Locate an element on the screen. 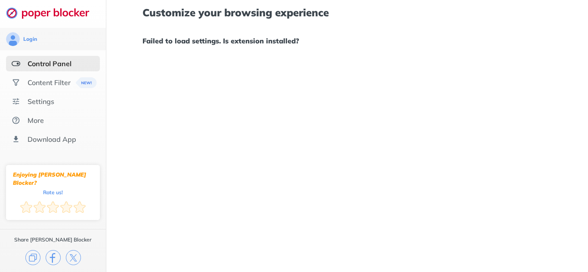 The width and height of the screenshot is (588, 272). div: Login is located at coordinates (30, 39).